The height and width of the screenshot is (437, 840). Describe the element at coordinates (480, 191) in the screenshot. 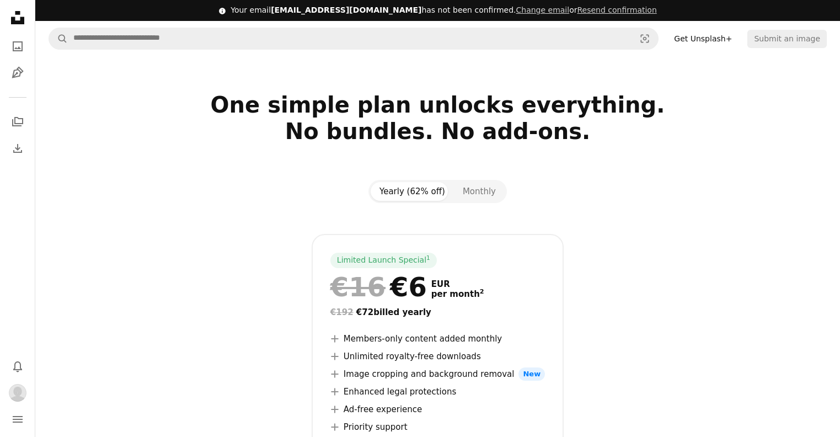

I see `button: Monthly` at that location.